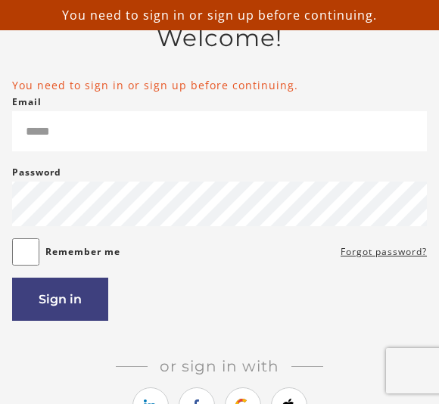 The height and width of the screenshot is (404, 439). I want to click on button: Sign in, so click(60, 299).